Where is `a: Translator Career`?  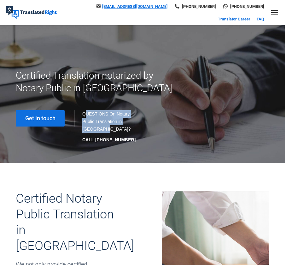
a: Translator Career is located at coordinates (234, 19).